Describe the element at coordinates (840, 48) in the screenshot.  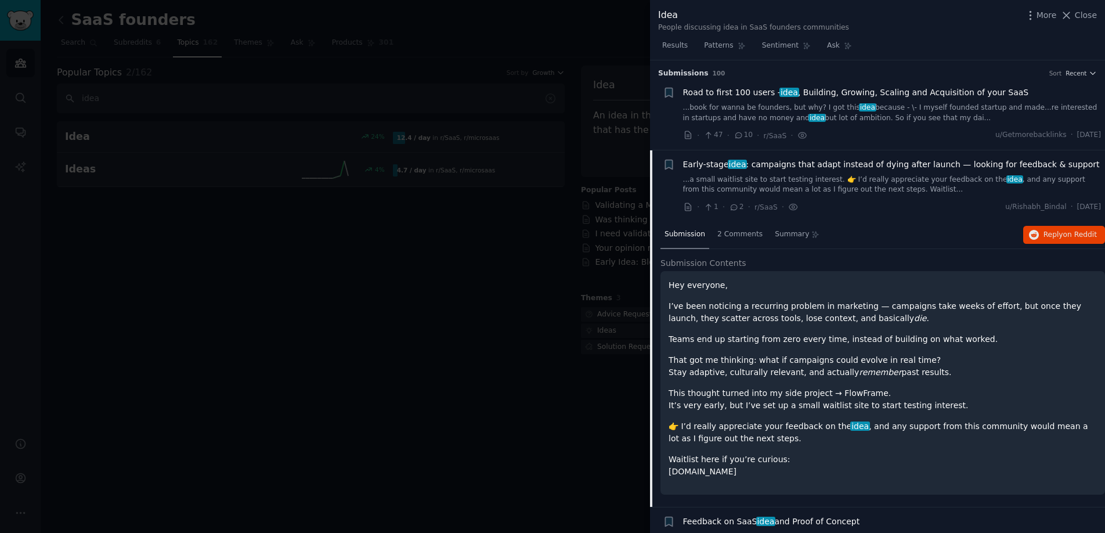
I see `a: Ask` at that location.